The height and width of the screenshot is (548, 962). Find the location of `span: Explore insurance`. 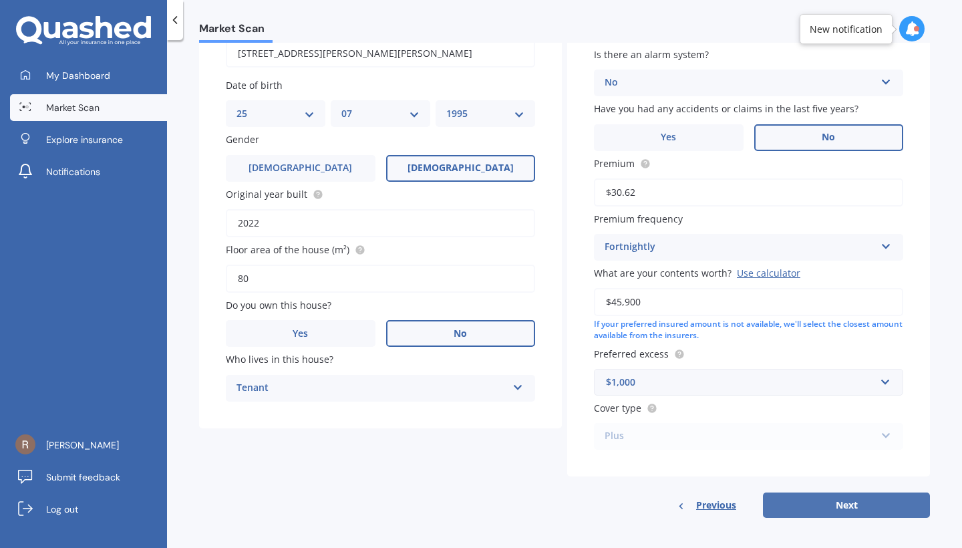

span: Explore insurance is located at coordinates (84, 140).